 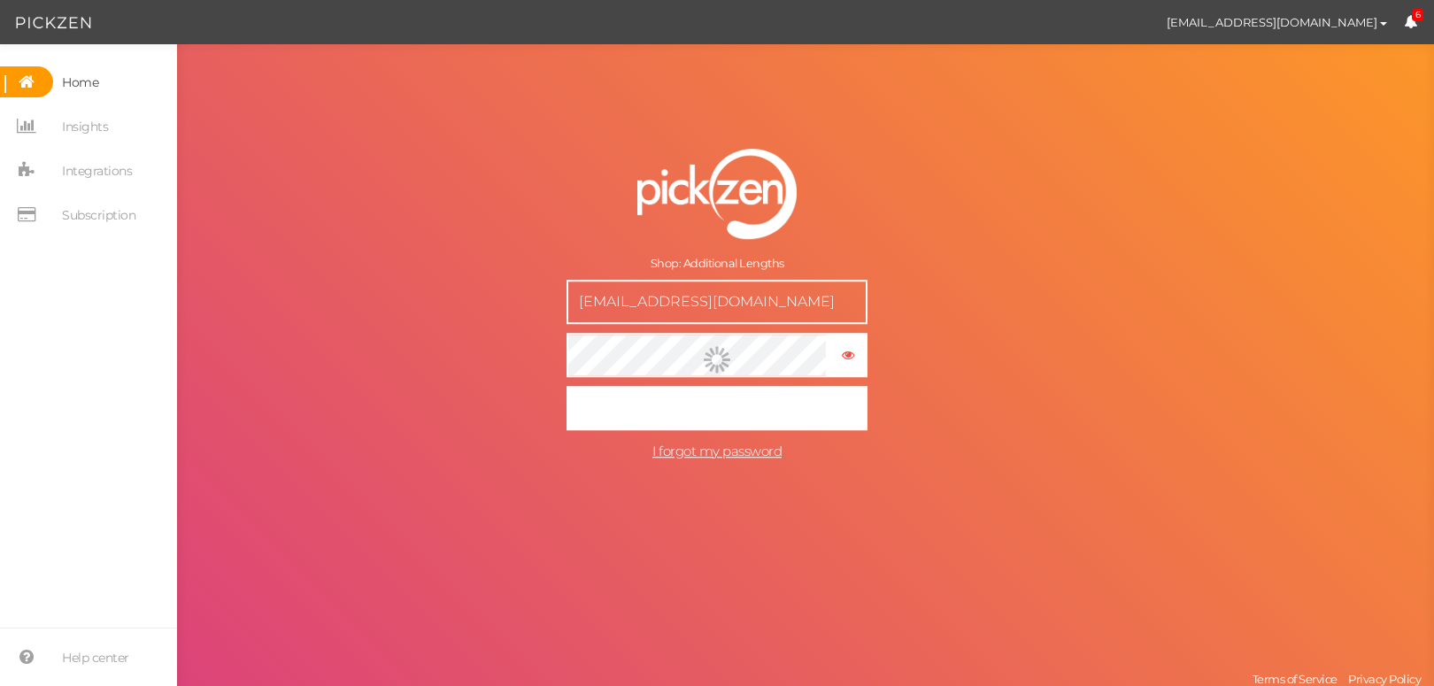 What do you see at coordinates (96, 658) in the screenshot?
I see `span: Help center` at bounding box center [96, 658].